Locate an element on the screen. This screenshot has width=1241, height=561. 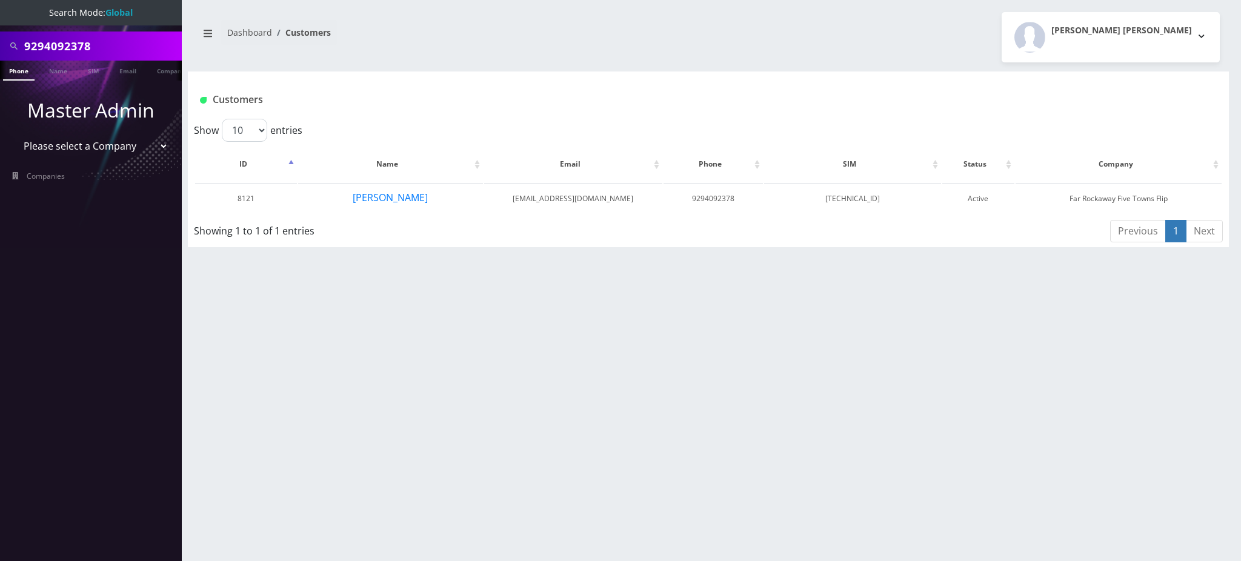
th: SIM: activate to sort column ascending is located at coordinates (852, 164).